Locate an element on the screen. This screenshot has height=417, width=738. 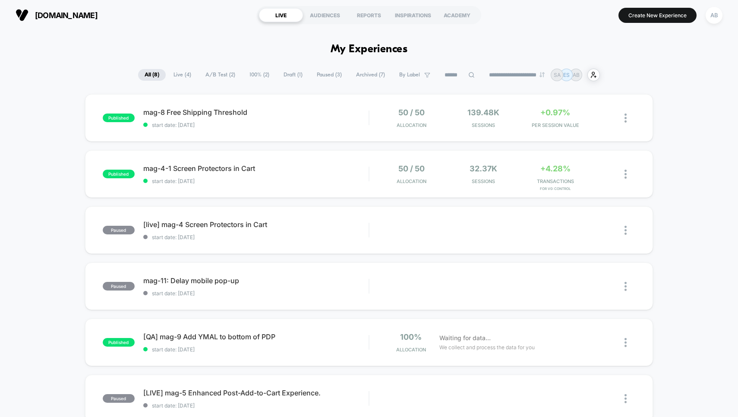
div: REPORTS is located at coordinates (369, 15).